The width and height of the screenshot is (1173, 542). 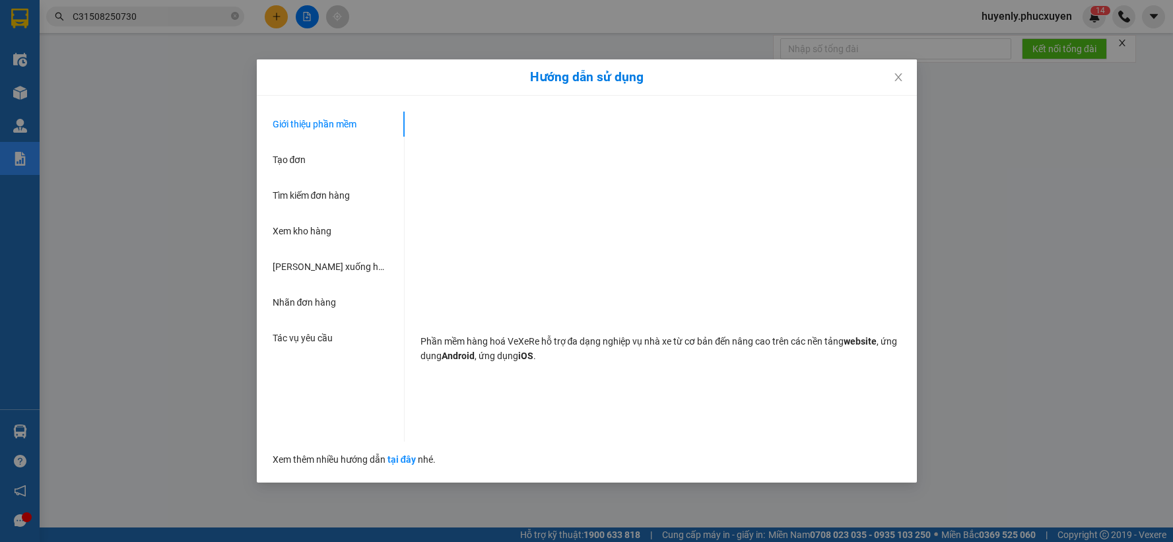 What do you see at coordinates (302, 338) in the screenshot?
I see `span: Tác vụ yêu cầu` at bounding box center [302, 338].